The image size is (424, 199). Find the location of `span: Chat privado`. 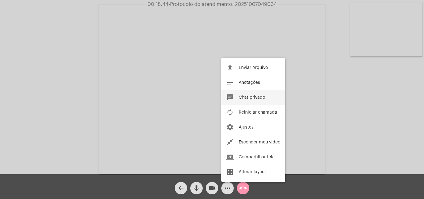

span: Chat privado is located at coordinates (252, 97).